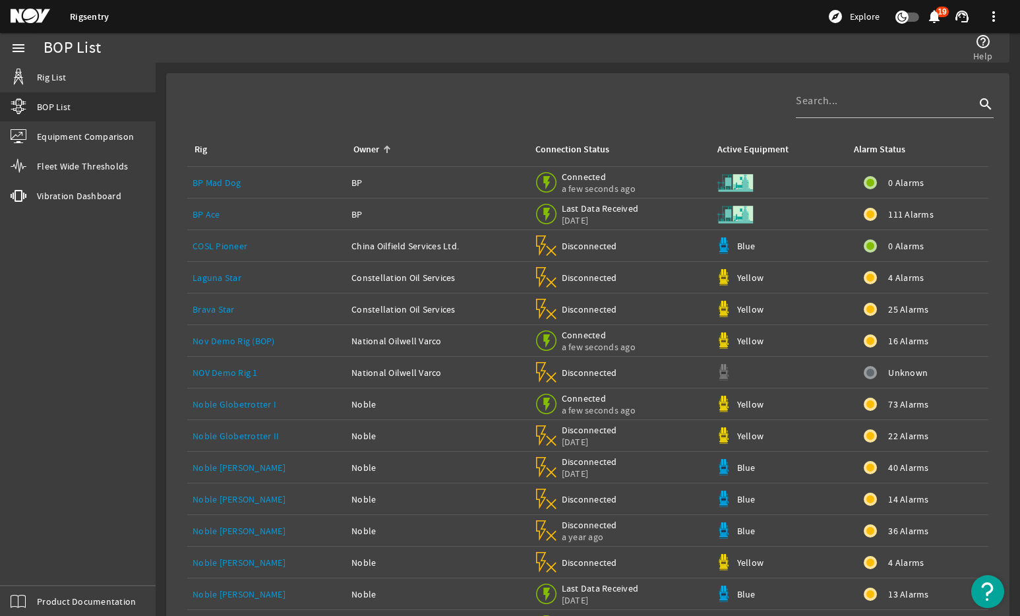 The width and height of the screenshot is (1020, 616). Describe the element at coordinates (908, 372) in the screenshot. I see `span: Unknown` at that location.